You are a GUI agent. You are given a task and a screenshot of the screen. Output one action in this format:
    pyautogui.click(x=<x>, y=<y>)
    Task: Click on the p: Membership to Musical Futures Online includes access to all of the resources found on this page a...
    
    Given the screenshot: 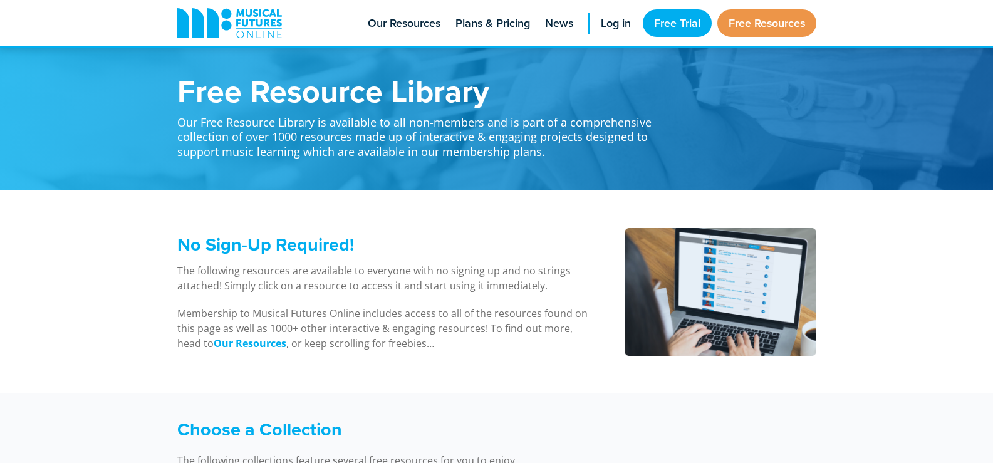 What is the action you would take?
    pyautogui.click(x=385, y=328)
    